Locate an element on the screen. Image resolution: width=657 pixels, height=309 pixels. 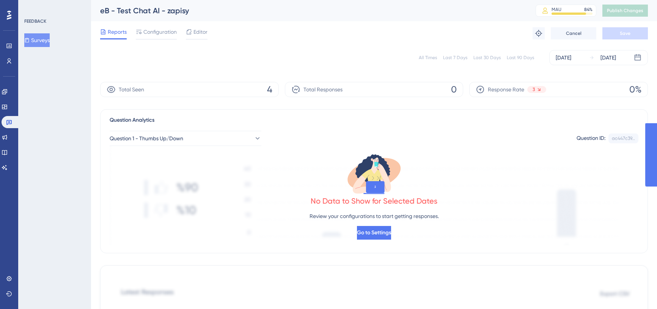
span: Save is located at coordinates (625, 33).